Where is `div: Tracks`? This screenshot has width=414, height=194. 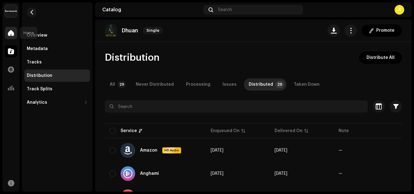
div: Tracks is located at coordinates (34, 62).